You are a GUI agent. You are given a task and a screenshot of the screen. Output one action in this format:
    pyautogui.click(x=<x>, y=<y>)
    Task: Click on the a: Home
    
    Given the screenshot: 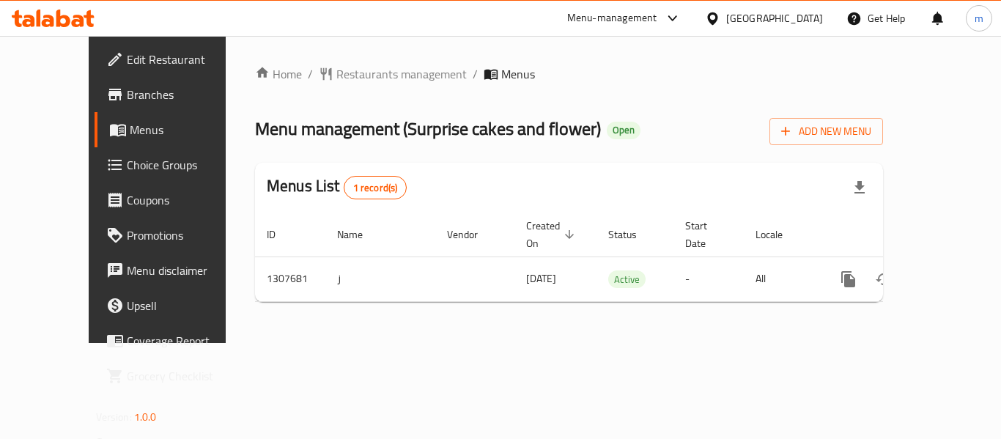 What is the action you would take?
    pyautogui.click(x=278, y=74)
    